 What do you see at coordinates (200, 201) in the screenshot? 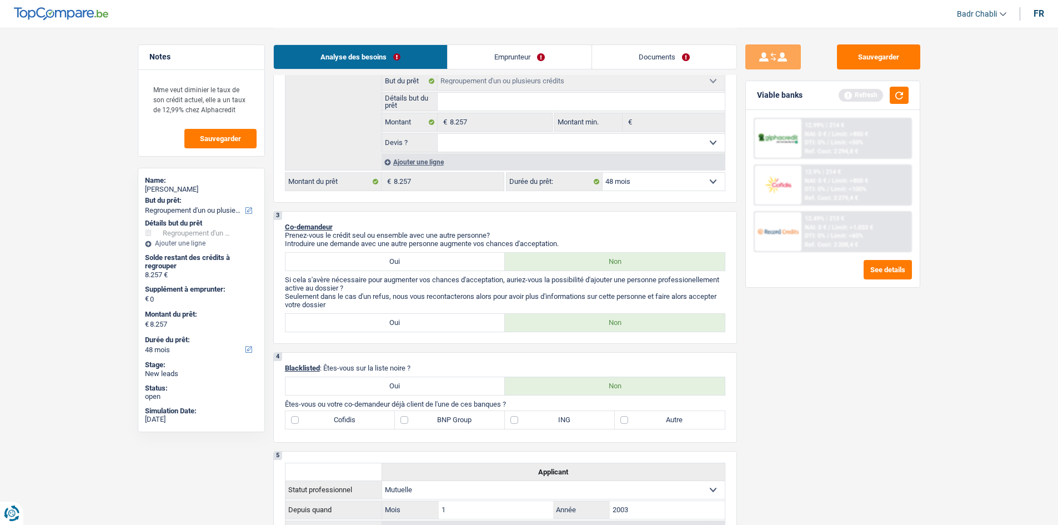
I see `label: But du prêt:` at bounding box center [200, 201].